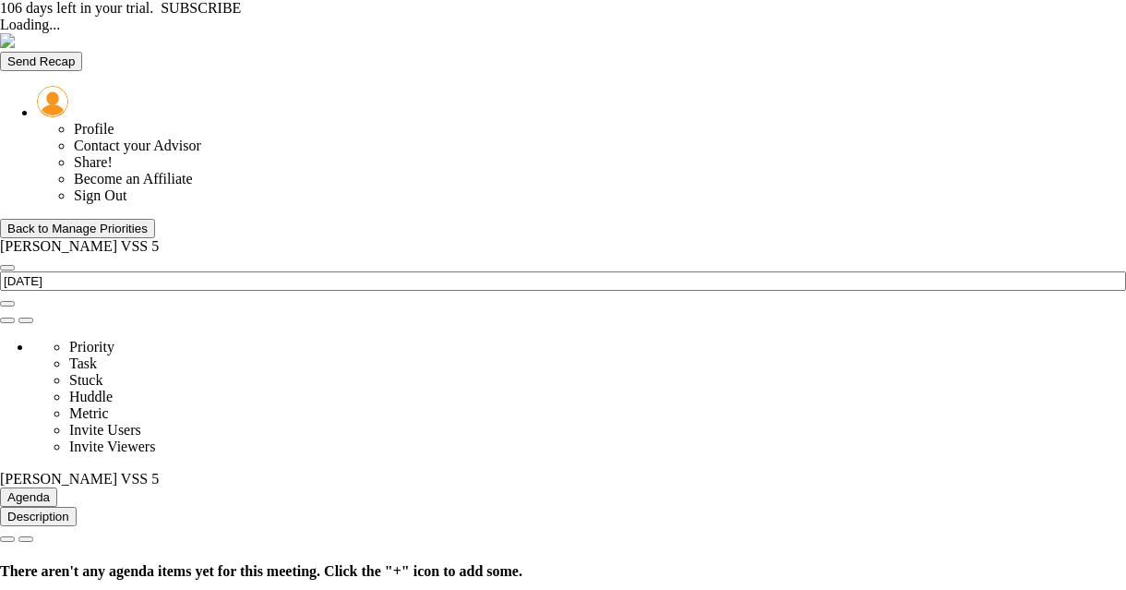 This screenshot has width=1126, height=590. I want to click on span: Priority, so click(91, 346).